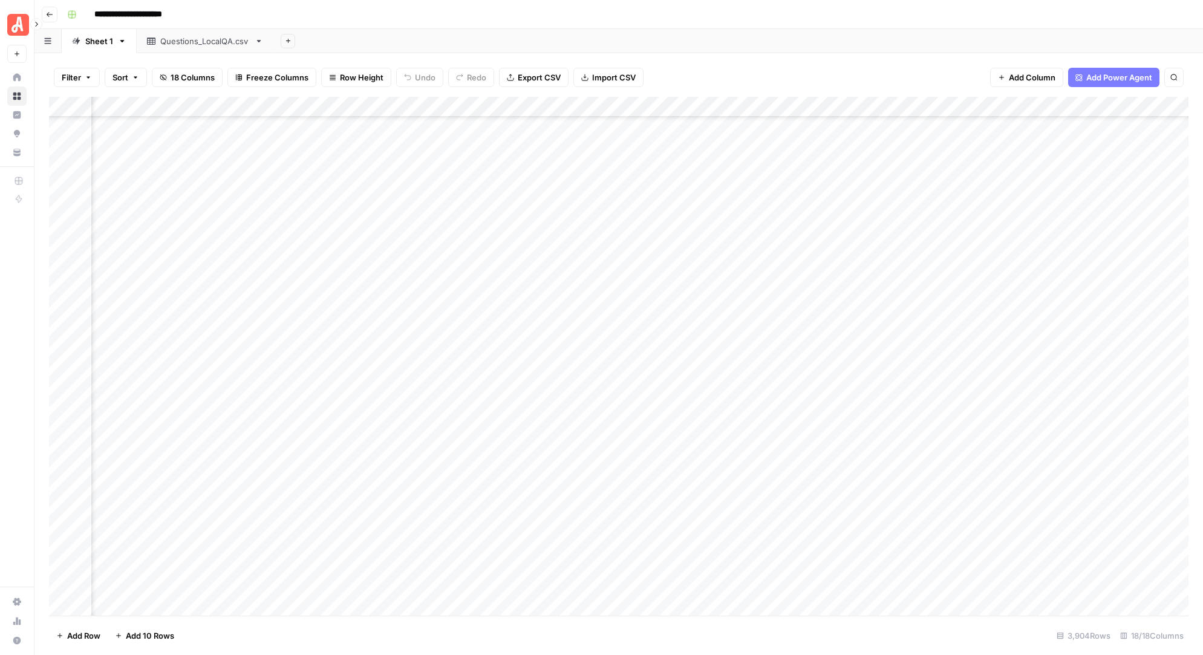  Describe the element at coordinates (1032, 77) in the screenshot. I see `span: Add Column` at that location.